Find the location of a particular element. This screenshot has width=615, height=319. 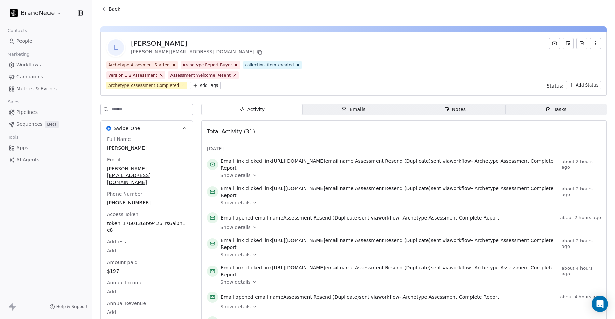

div: Assessment Welcome Resent is located at coordinates (200, 75).